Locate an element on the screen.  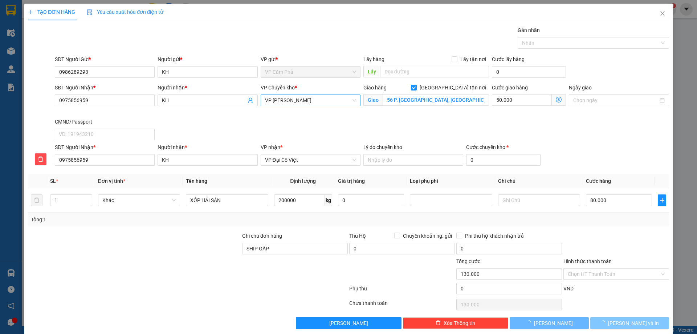
div: Chưa thanh toán is located at coordinates (402, 305).